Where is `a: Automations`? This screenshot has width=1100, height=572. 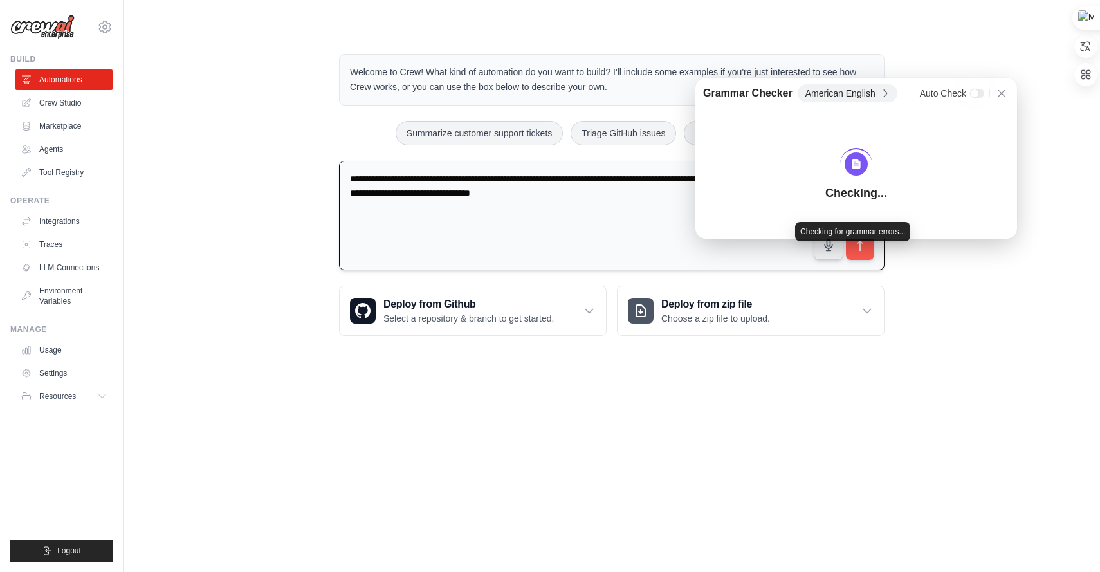
a: Automations is located at coordinates (64, 80).